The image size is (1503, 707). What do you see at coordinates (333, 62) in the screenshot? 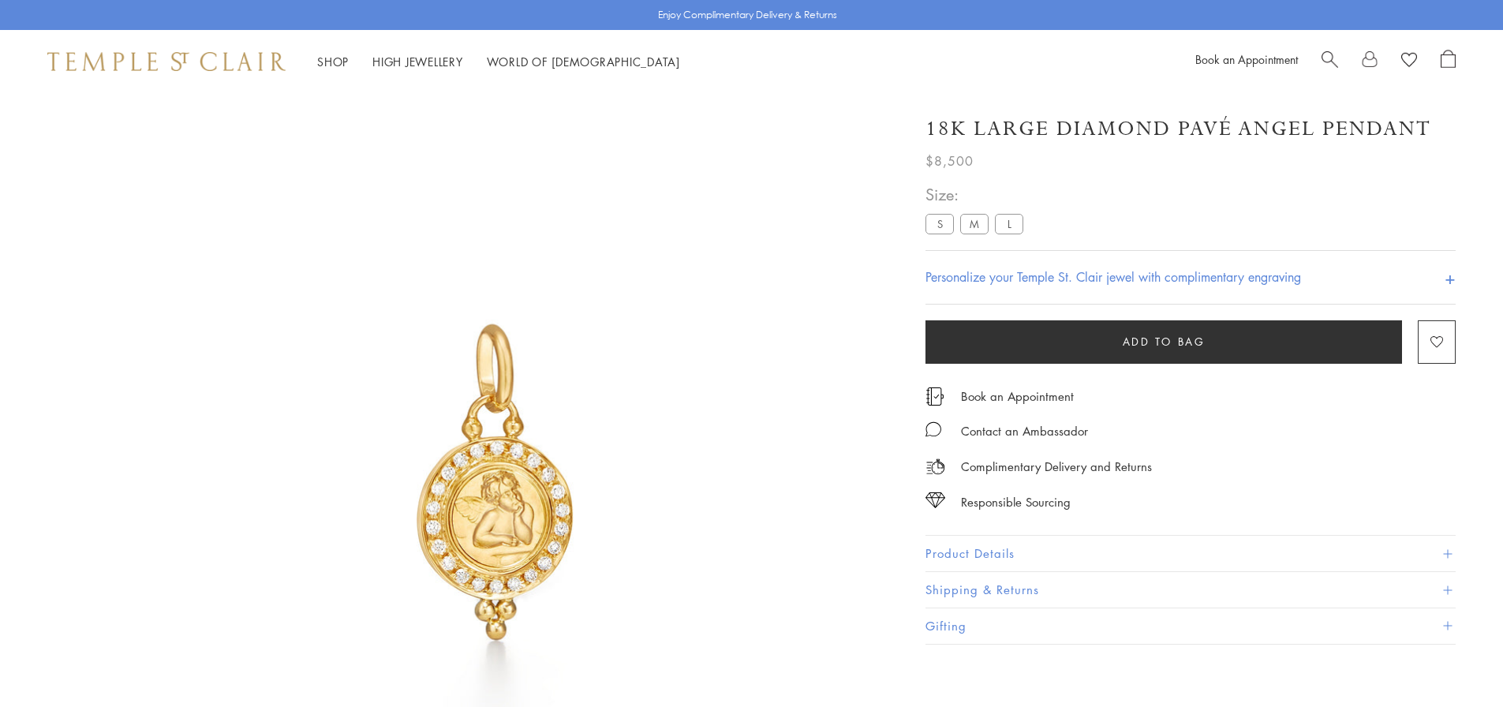
I see `a: ShopShop` at bounding box center [333, 62].